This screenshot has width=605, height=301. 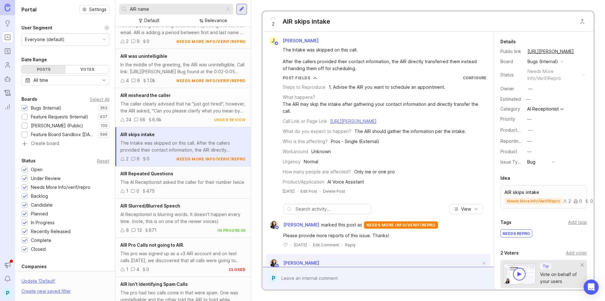 What do you see at coordinates (138, 80) in the screenshot?
I see `div: 6` at bounding box center [138, 80].